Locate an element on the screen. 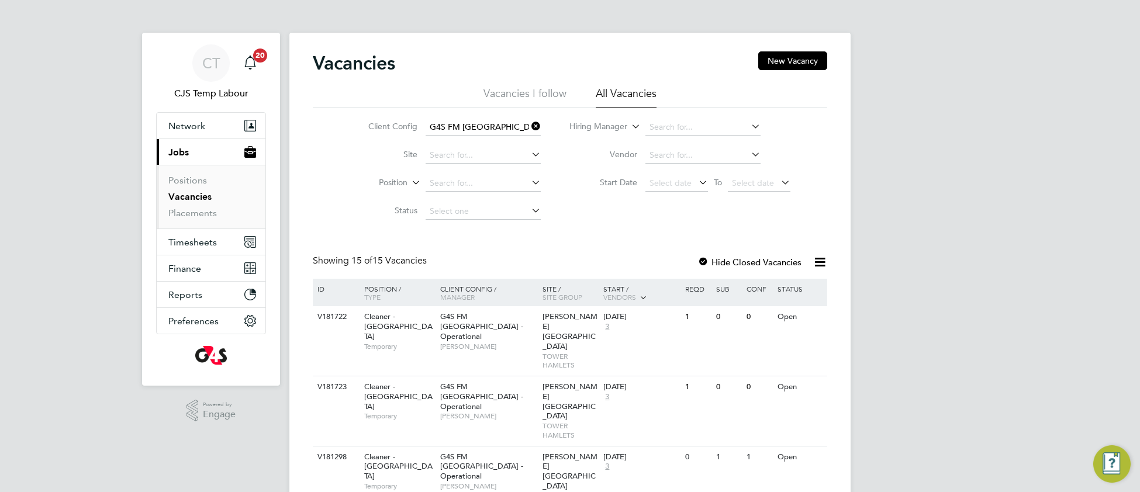 The height and width of the screenshot is (492, 1140). span: CT is located at coordinates (211, 63).